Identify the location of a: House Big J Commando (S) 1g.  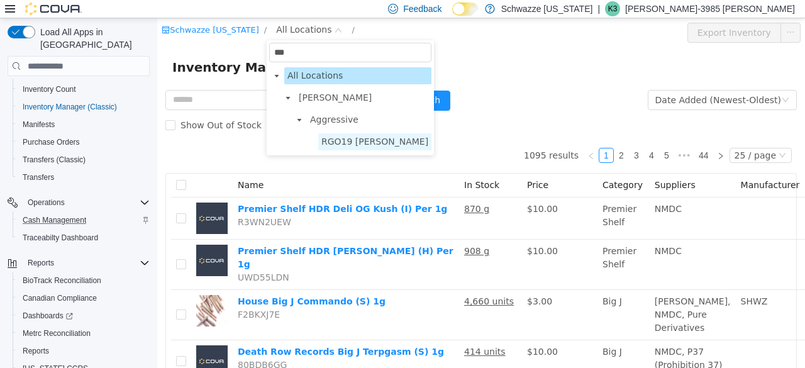
(154, 283).